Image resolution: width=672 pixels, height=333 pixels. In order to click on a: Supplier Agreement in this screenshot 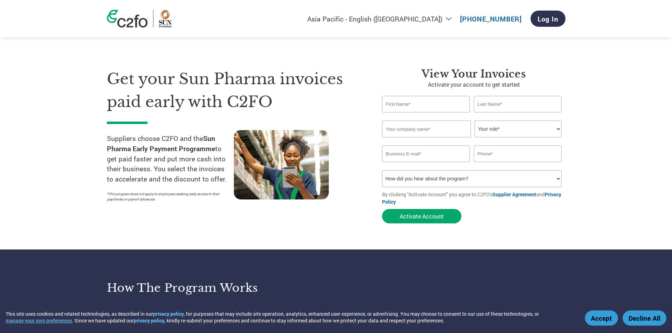, I will do `click(514, 194)`.